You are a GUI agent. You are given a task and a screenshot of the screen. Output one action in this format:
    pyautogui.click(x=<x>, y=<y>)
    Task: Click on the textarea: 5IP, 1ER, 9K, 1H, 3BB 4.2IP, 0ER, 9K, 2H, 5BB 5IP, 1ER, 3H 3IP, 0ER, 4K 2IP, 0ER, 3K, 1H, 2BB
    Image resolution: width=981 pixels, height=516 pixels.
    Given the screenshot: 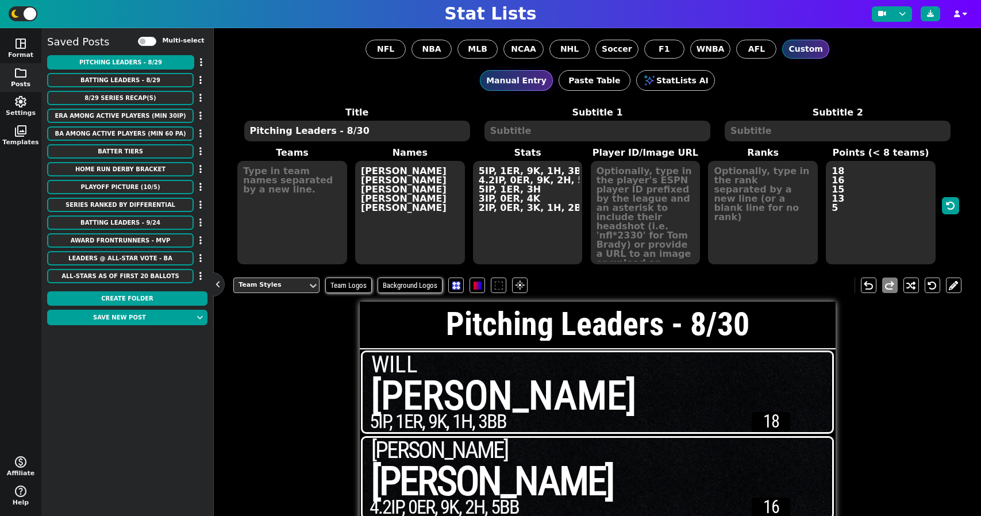 What is the action you would take?
    pyautogui.click(x=528, y=213)
    